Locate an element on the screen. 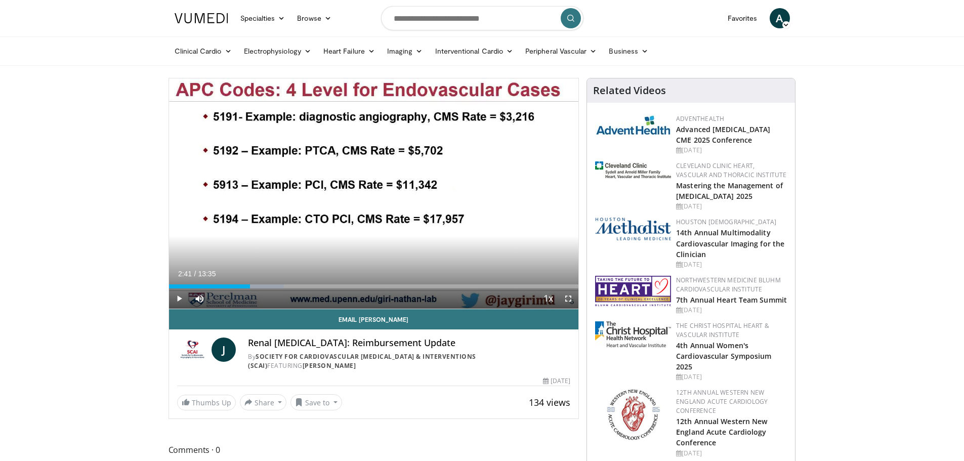 The image size is (964, 461). span: 134 views is located at coordinates (549, 402).